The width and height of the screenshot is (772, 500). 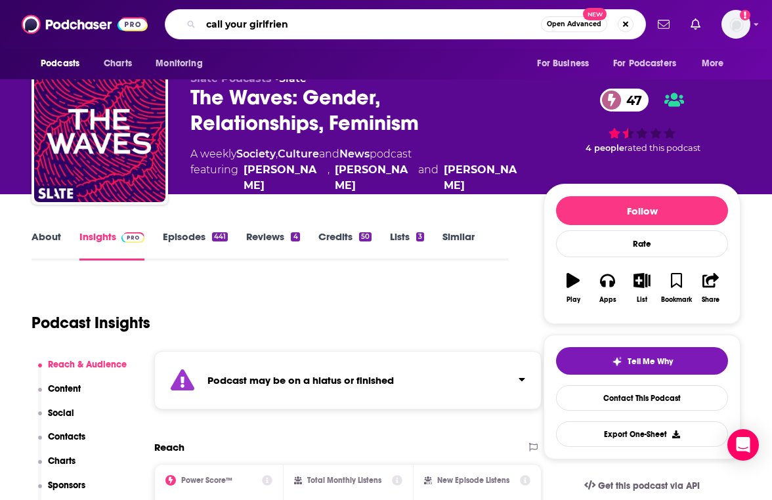 What do you see at coordinates (736, 24) in the screenshot?
I see `img: User Profile` at bounding box center [736, 24].